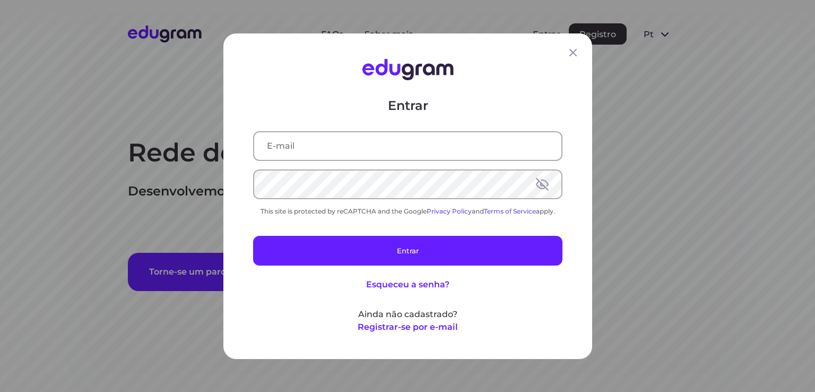  What do you see at coordinates (408, 105) in the screenshot?
I see `p: Entrar` at bounding box center [408, 105].